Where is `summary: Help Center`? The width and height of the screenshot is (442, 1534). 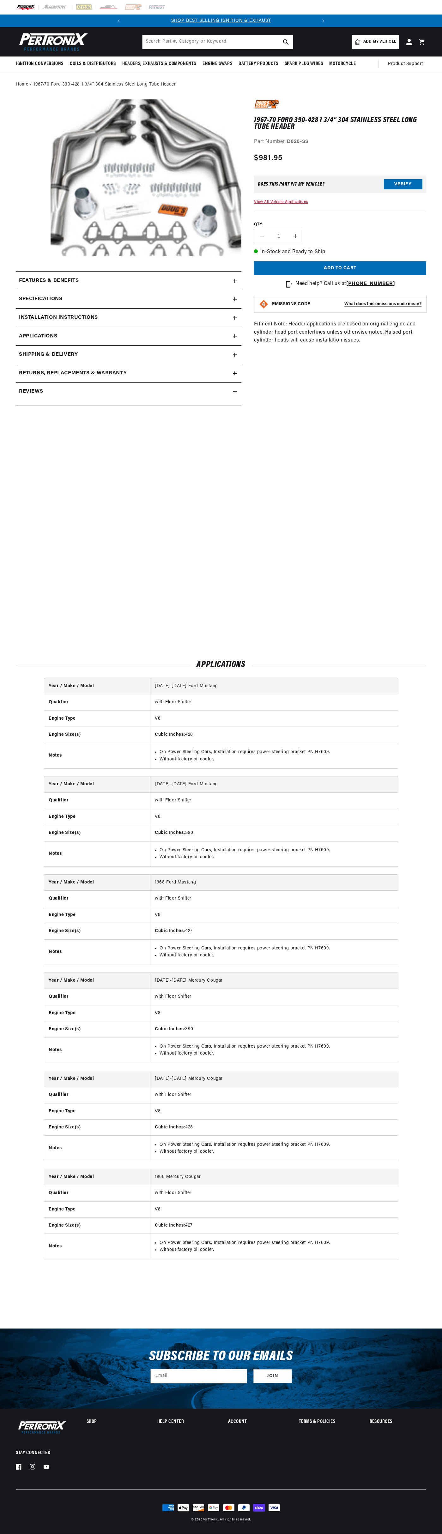
summary: Help Center is located at coordinates (185, 1422).